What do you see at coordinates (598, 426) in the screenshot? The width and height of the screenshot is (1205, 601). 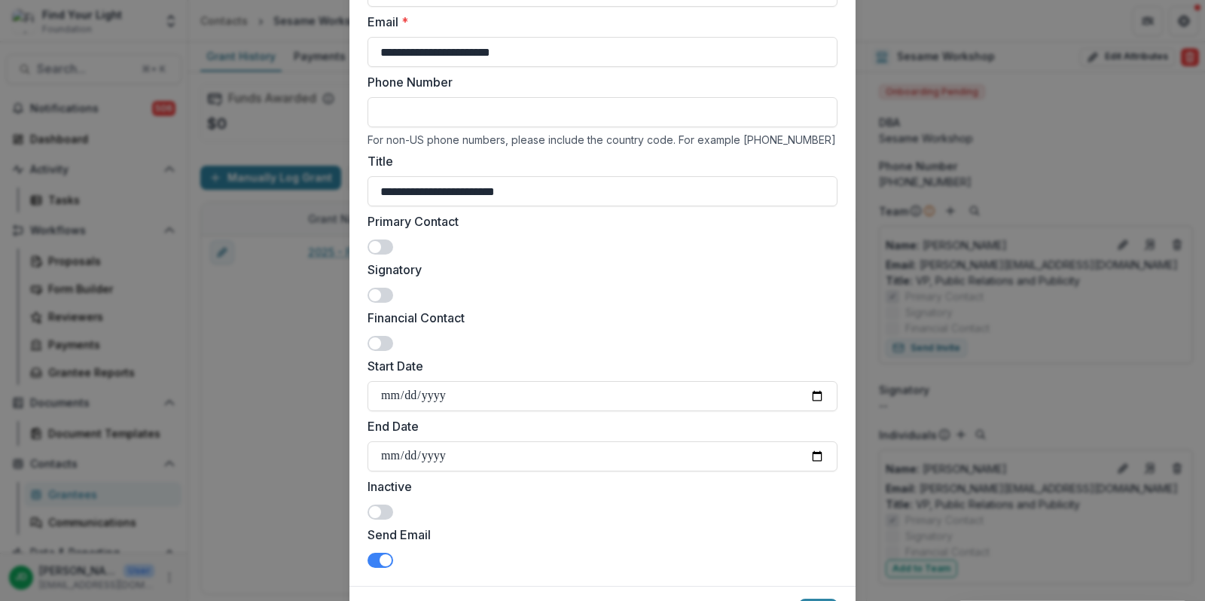 I see `label: End Date` at bounding box center [598, 426].